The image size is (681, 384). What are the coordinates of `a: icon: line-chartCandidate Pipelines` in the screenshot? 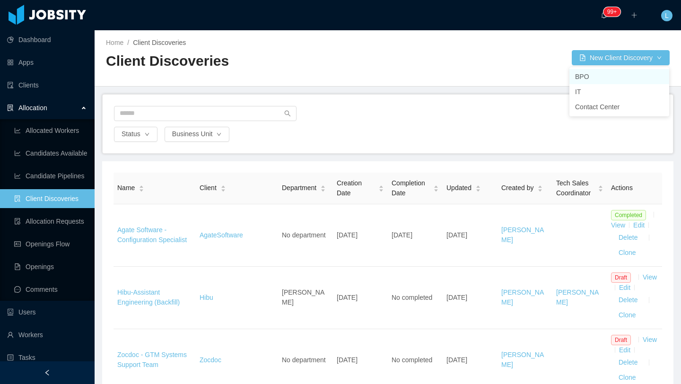 It's located at (51, 176).